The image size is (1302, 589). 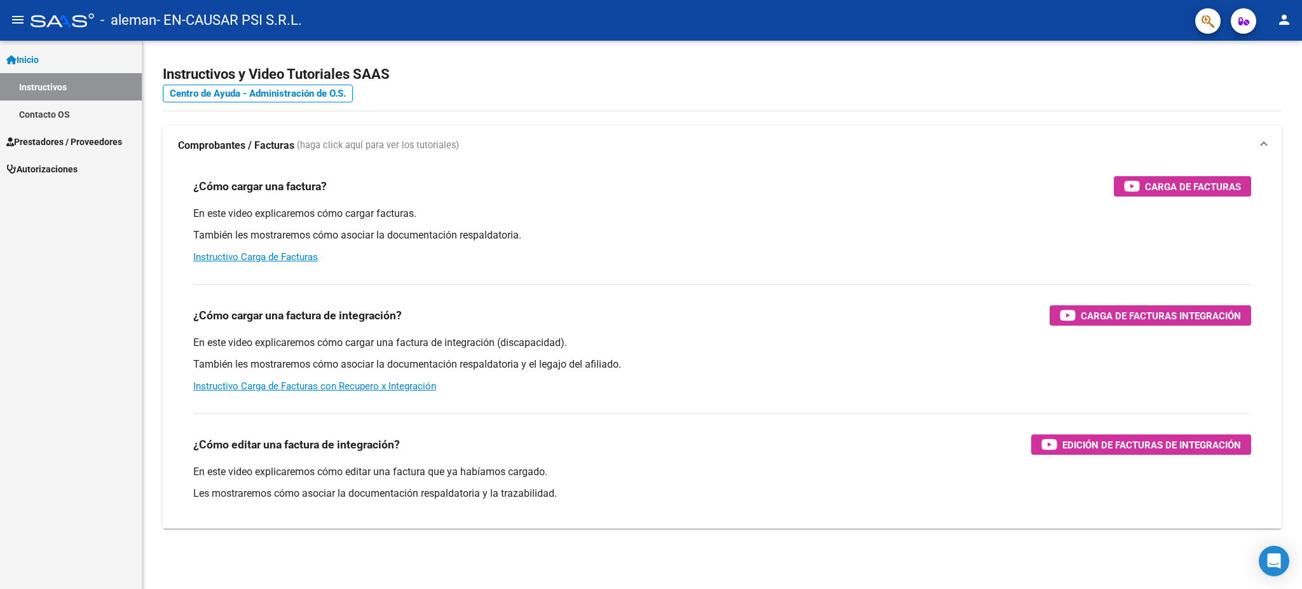 What do you see at coordinates (1152, 444) in the screenshot?
I see `span: Edición de Facturas de integración` at bounding box center [1152, 444].